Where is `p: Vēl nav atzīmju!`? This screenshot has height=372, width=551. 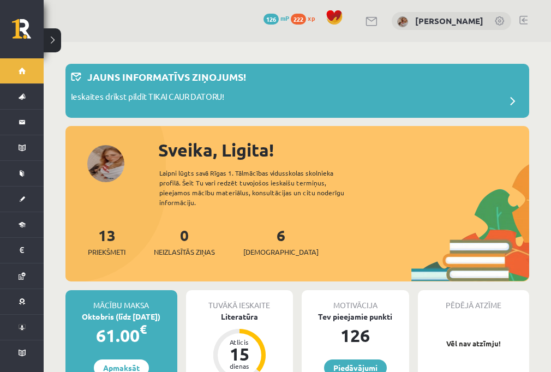
p: Vēl nav atzīmju! is located at coordinates (473, 343).